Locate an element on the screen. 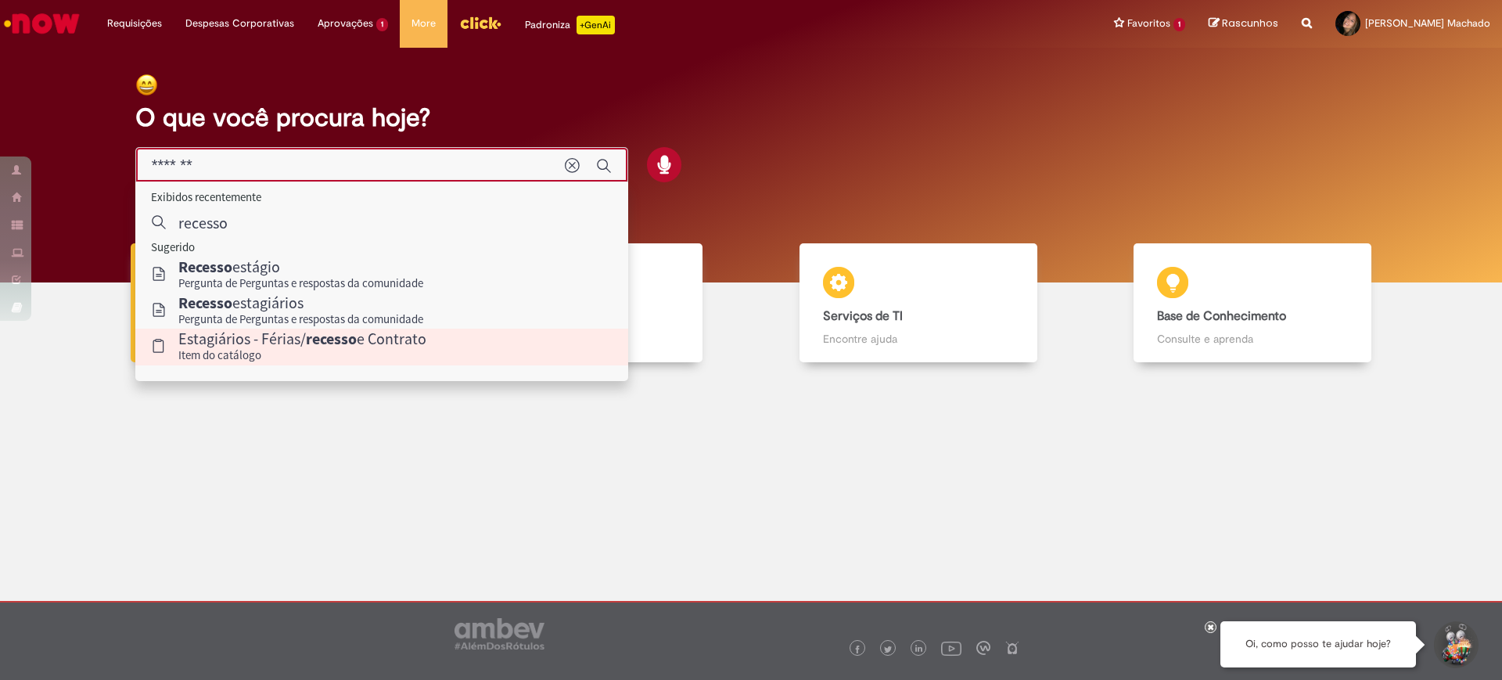 This screenshot has height=680, width=1502. span: More is located at coordinates (423, 23).